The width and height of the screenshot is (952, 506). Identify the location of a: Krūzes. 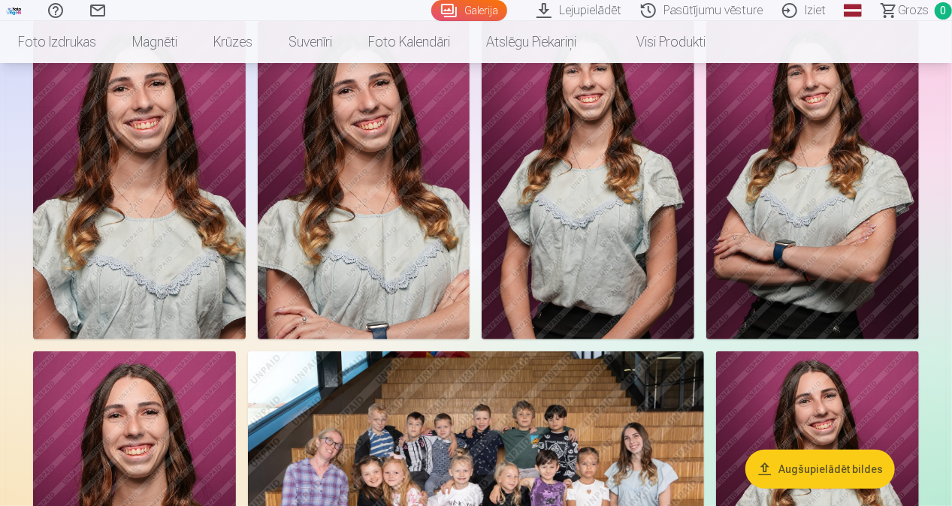
(233, 42).